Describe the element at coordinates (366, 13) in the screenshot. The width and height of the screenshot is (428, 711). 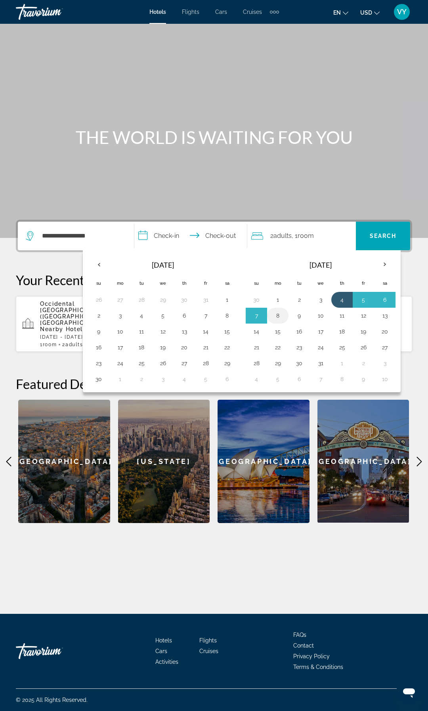
I see `span: USD` at that location.